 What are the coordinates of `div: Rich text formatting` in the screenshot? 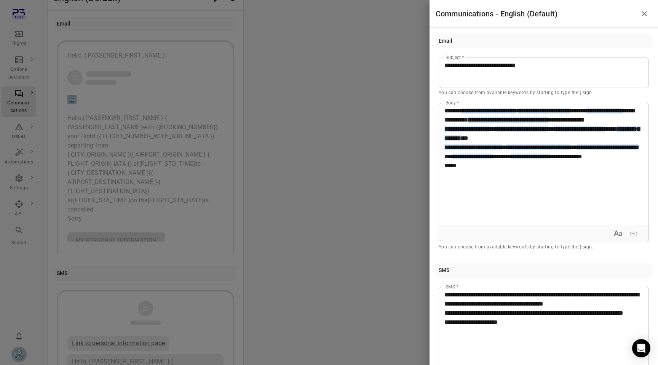 It's located at (626, 233).